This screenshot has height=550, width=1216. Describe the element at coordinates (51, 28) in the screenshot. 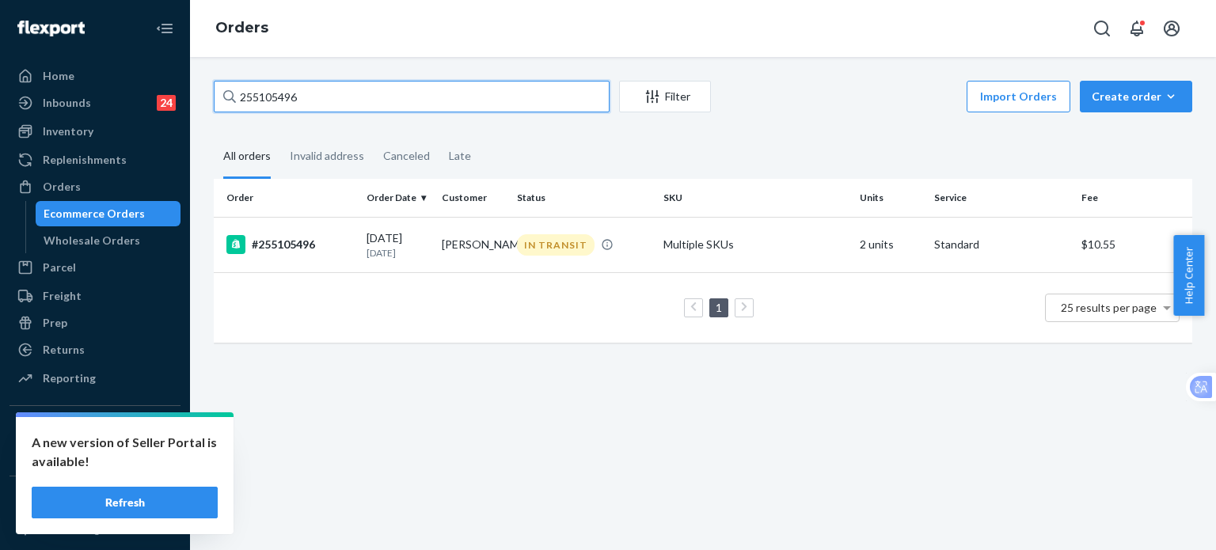

I see `img: Flexport logo` at that location.